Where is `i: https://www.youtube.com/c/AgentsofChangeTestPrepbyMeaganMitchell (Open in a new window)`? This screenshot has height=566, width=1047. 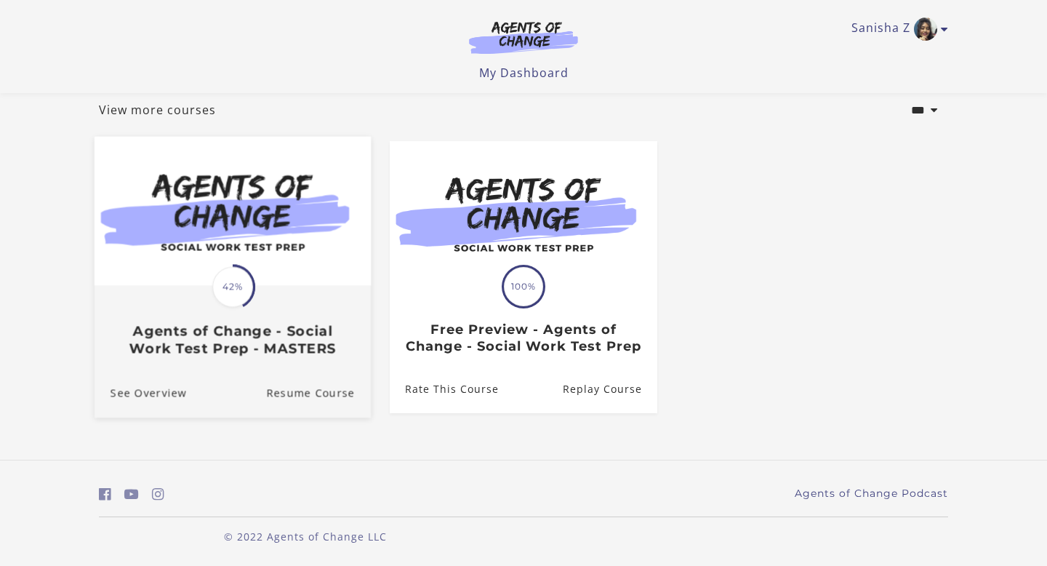
i: https://www.youtube.com/c/AgentsofChangeTestPrepbyMeaganMitchell (Open in a new window) is located at coordinates (132, 494).